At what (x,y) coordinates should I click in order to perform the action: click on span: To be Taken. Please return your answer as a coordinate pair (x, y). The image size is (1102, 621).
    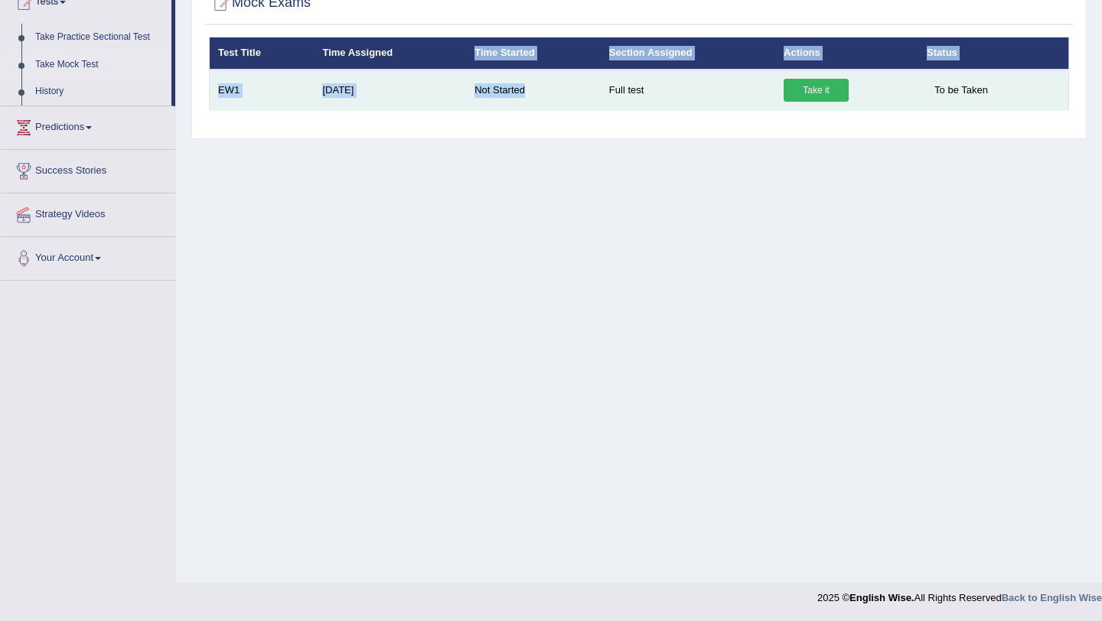
    Looking at the image, I should click on (961, 90).